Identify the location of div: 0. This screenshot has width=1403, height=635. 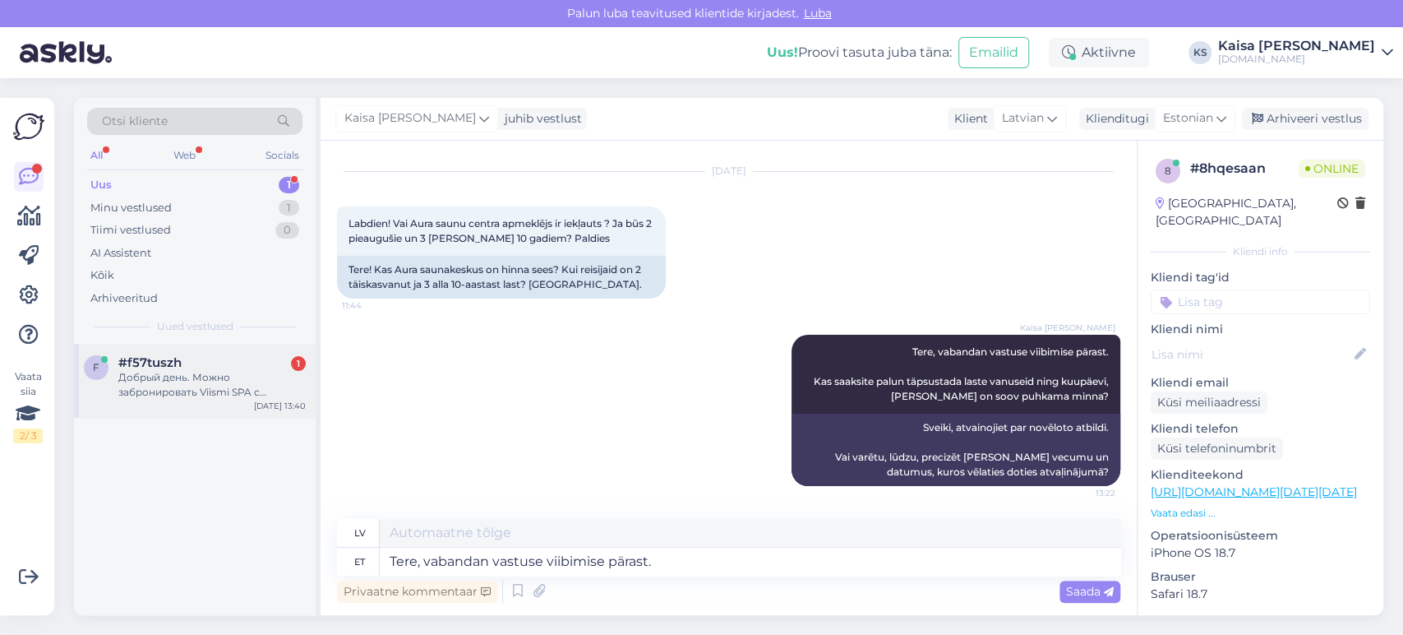
(287, 230).